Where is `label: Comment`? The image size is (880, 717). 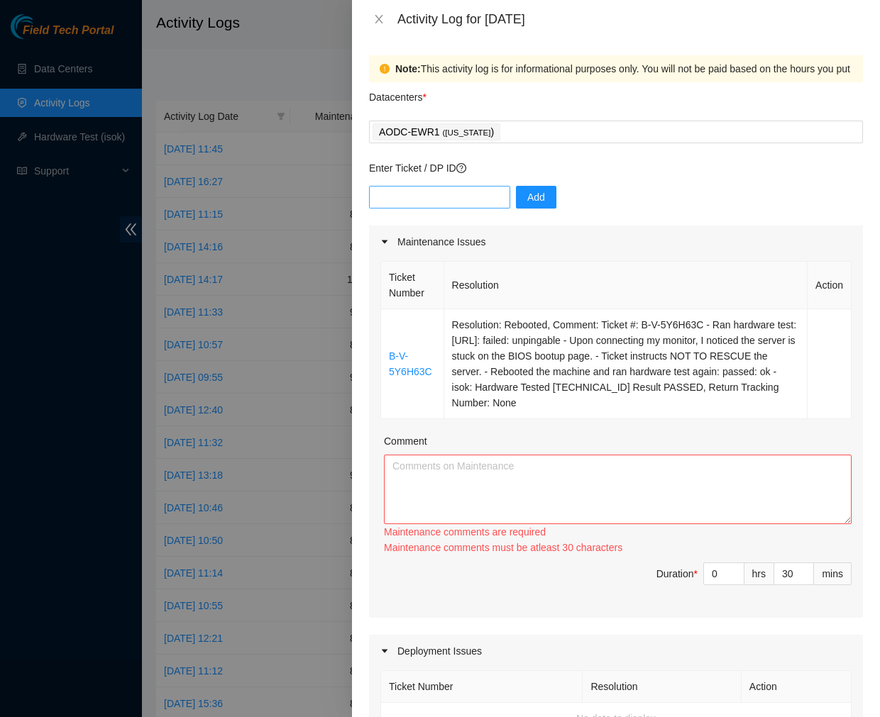 label: Comment is located at coordinates (405, 441).